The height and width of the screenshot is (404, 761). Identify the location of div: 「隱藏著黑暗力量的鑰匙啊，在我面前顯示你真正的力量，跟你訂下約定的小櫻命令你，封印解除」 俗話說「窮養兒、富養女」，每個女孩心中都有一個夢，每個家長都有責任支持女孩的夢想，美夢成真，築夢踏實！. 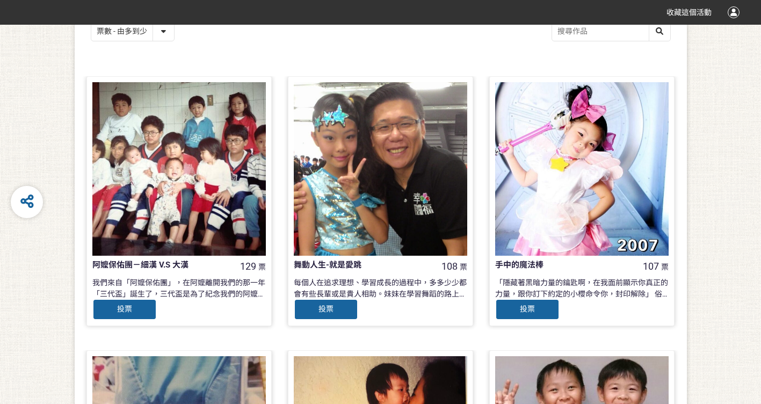
(581, 288).